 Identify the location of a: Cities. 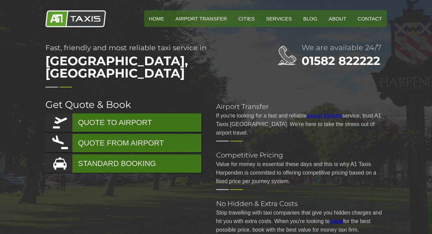
(246, 18).